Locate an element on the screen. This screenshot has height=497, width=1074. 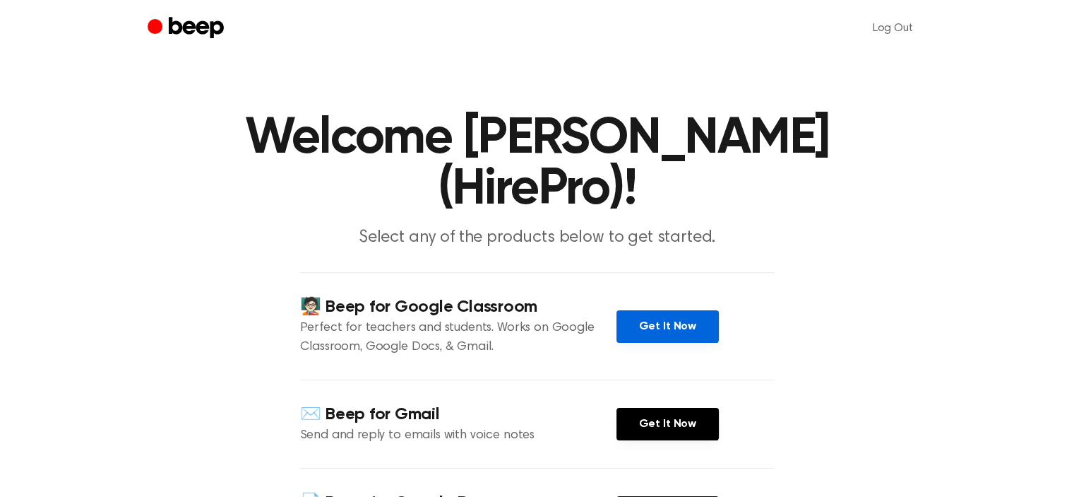
a: Log Out is located at coordinates (893, 28).